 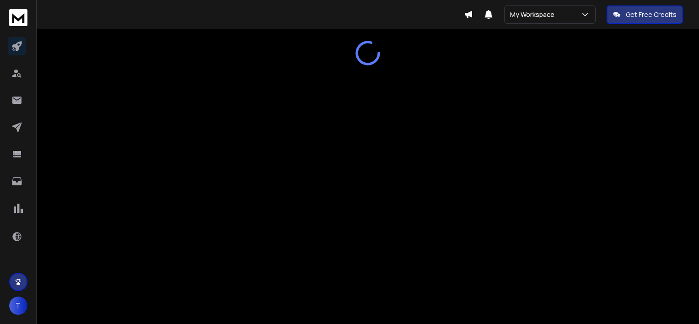 What do you see at coordinates (18, 306) in the screenshot?
I see `button: T` at bounding box center [18, 306].